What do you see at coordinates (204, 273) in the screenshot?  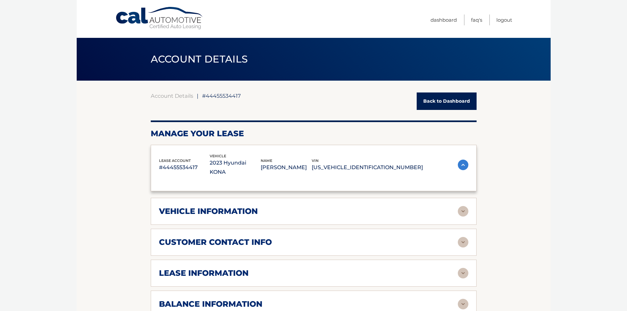 I see `h2: lease information` at bounding box center [204, 273].